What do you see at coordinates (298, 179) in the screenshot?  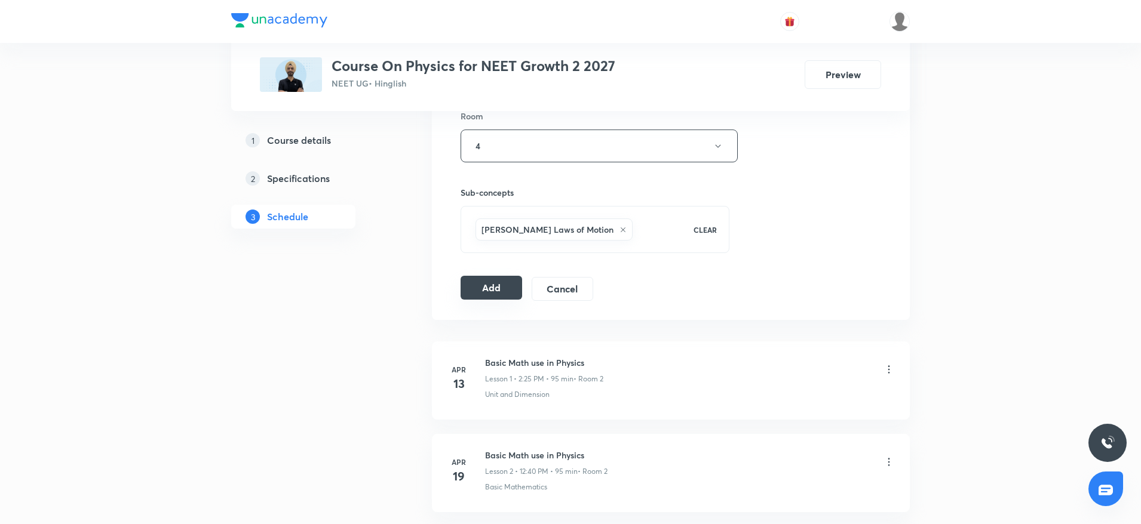 I see `h5: Specifications` at bounding box center [298, 179].